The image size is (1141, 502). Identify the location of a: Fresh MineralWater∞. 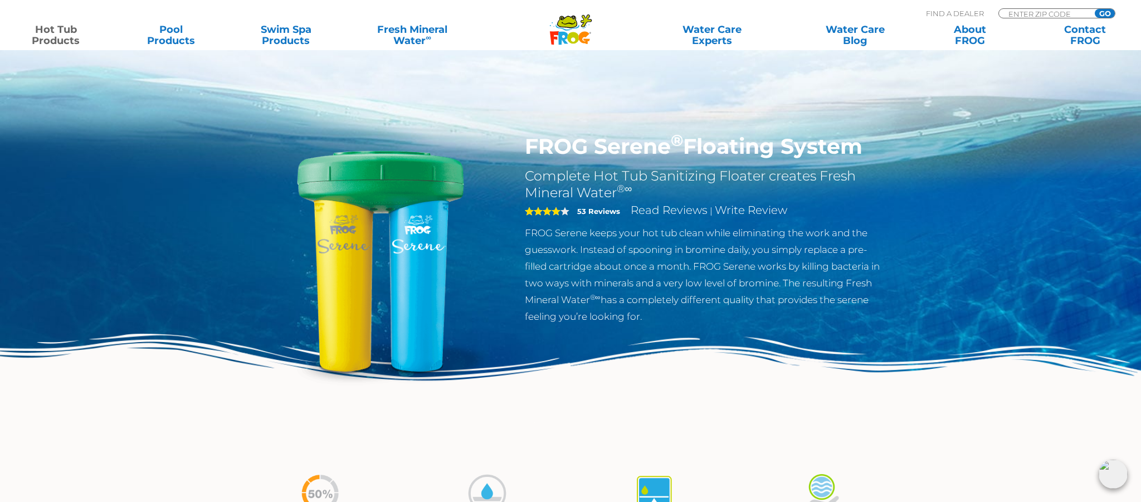
(412, 35).